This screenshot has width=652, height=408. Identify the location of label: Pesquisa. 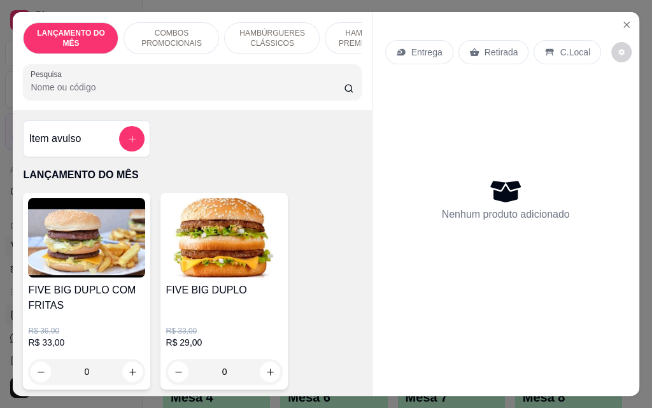
(48, 74).